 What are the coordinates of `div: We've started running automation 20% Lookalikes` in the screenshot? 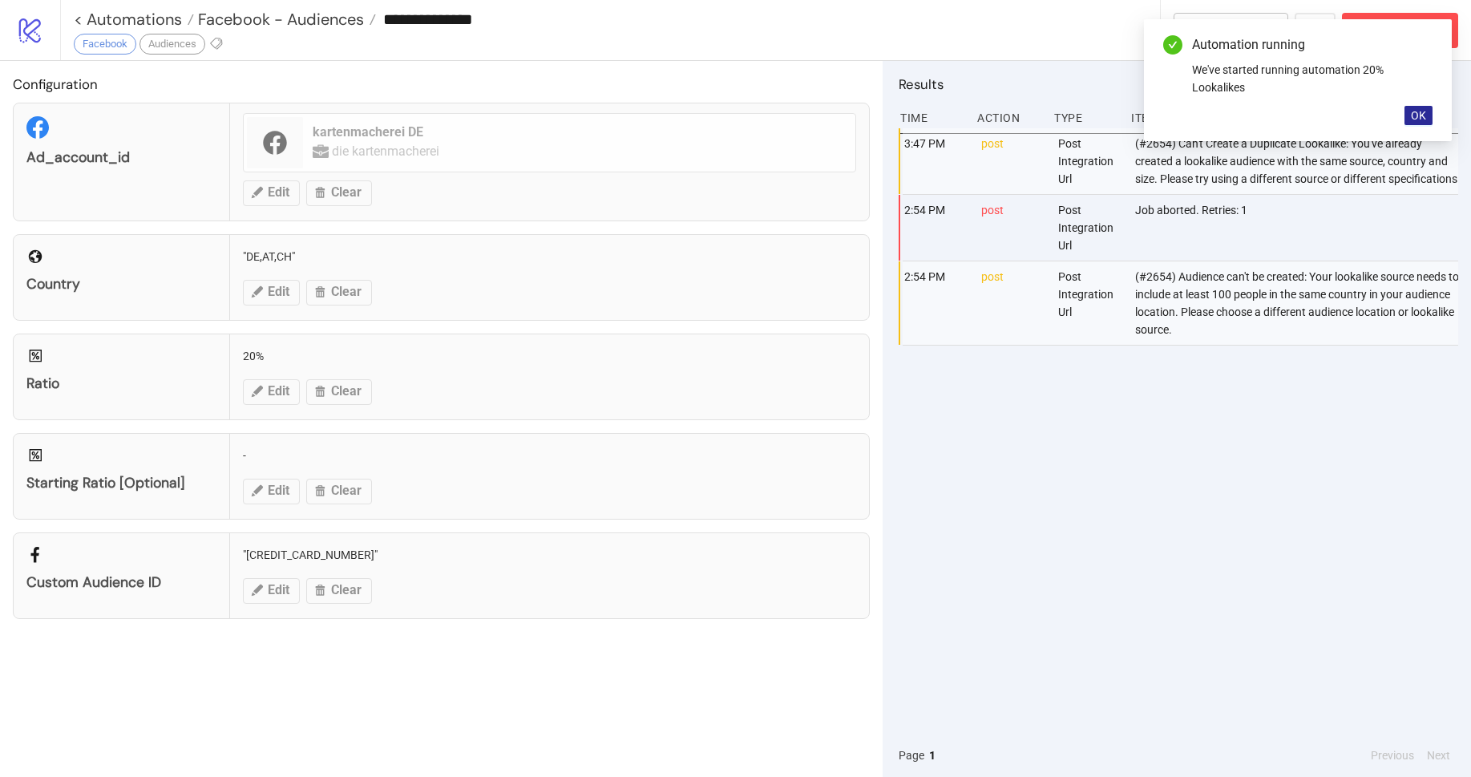 It's located at (1312, 79).